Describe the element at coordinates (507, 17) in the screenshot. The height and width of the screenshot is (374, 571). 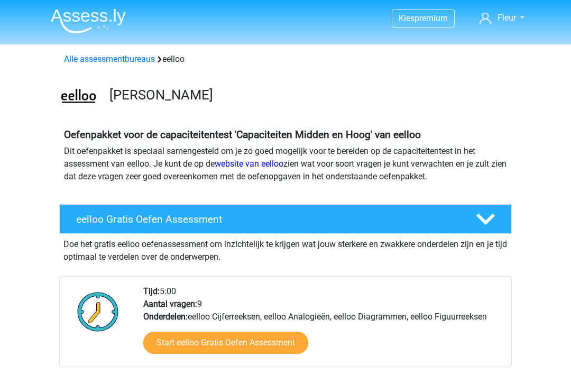
I see `span: Fleur` at that location.